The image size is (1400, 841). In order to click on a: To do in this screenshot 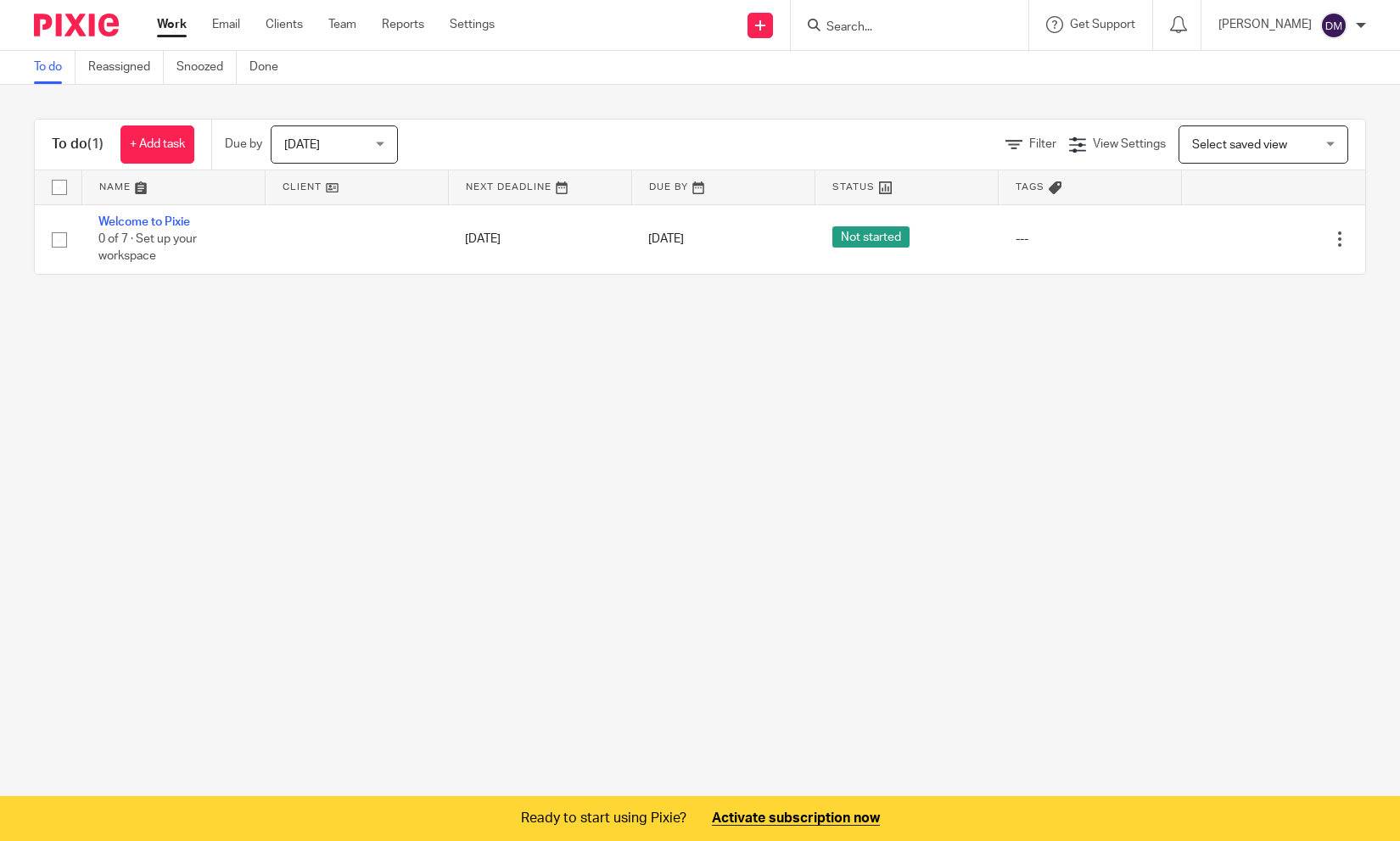, I will do `click(55, 67)`.